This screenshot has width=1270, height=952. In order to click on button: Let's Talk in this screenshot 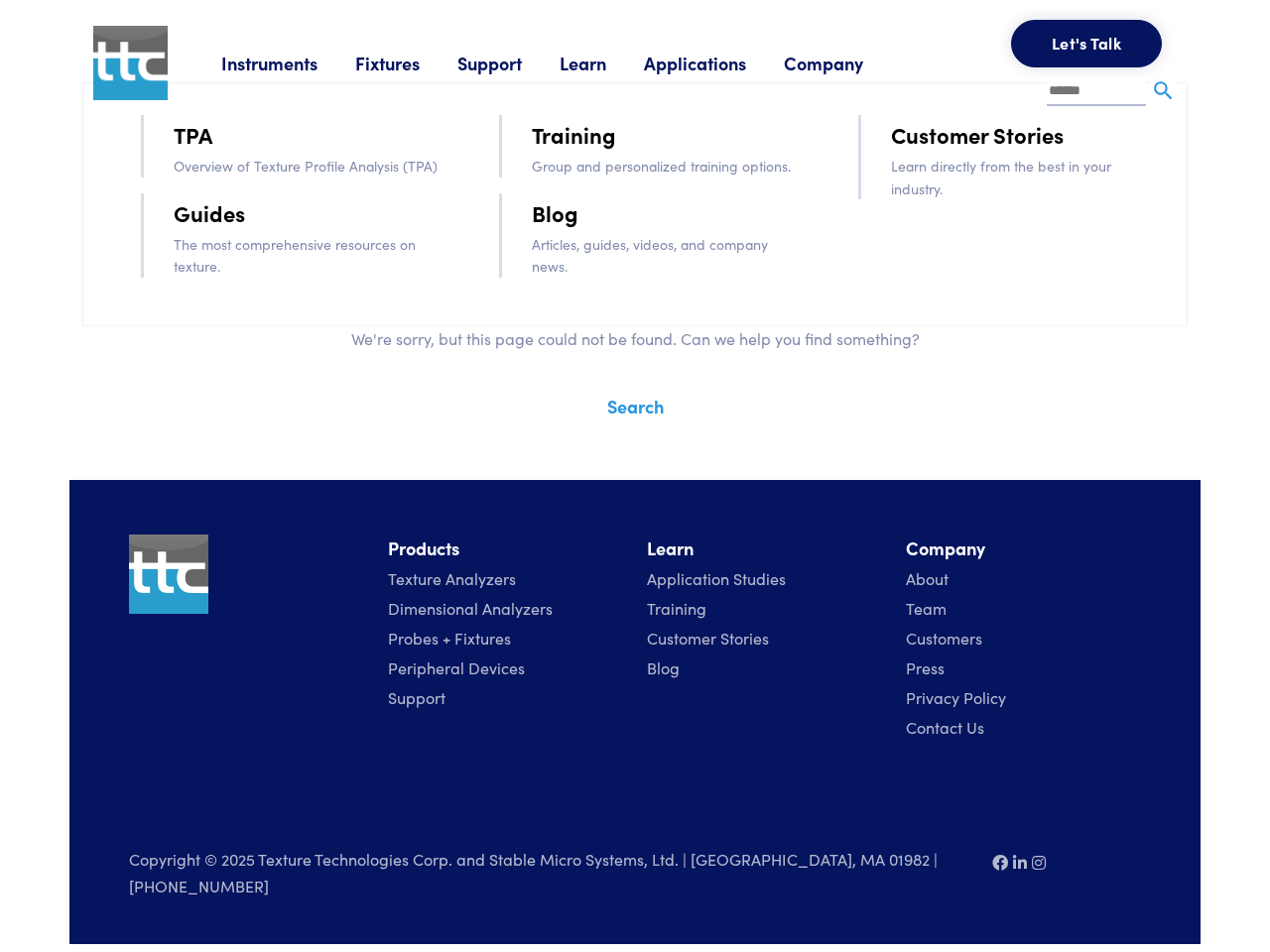, I will do `click(1086, 44)`.